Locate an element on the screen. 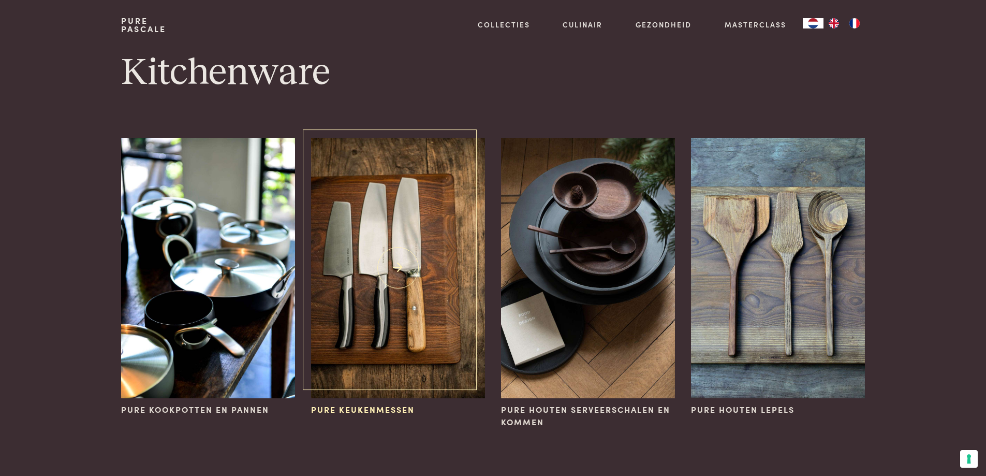  a: EN is located at coordinates (834, 23).